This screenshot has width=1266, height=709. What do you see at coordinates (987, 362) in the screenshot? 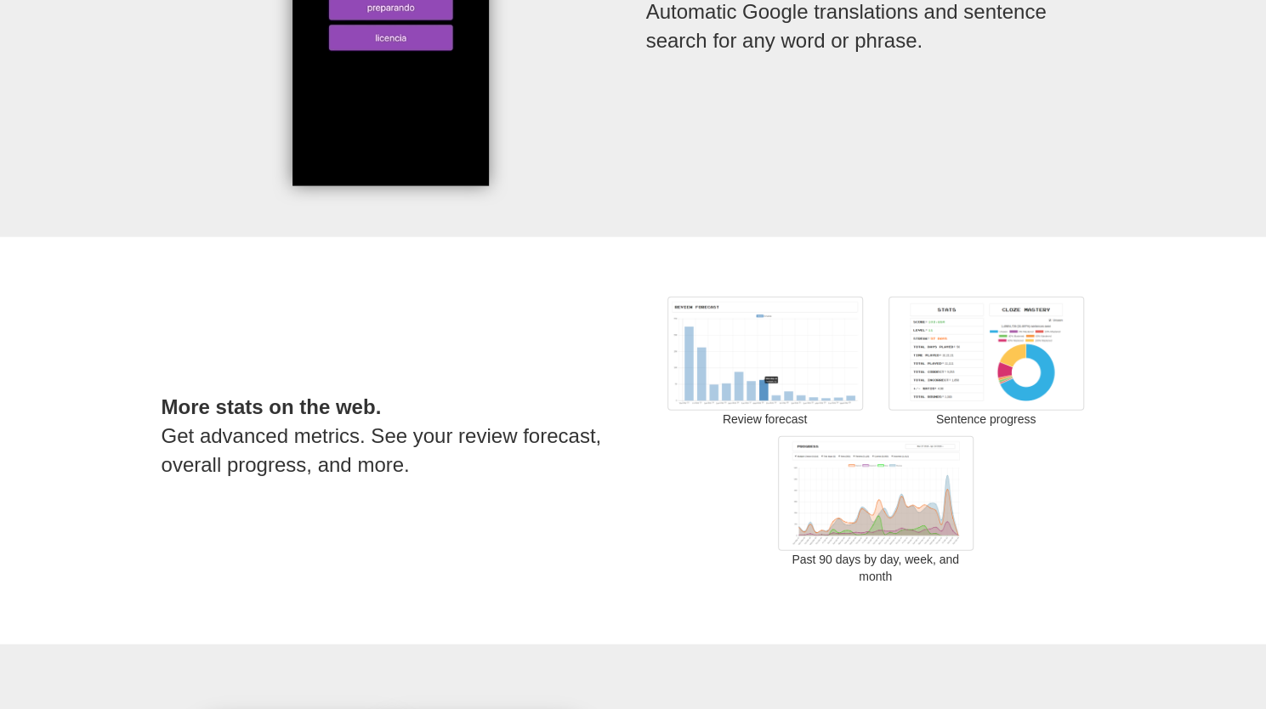
I see `div: Sentence progress` at bounding box center [987, 362].